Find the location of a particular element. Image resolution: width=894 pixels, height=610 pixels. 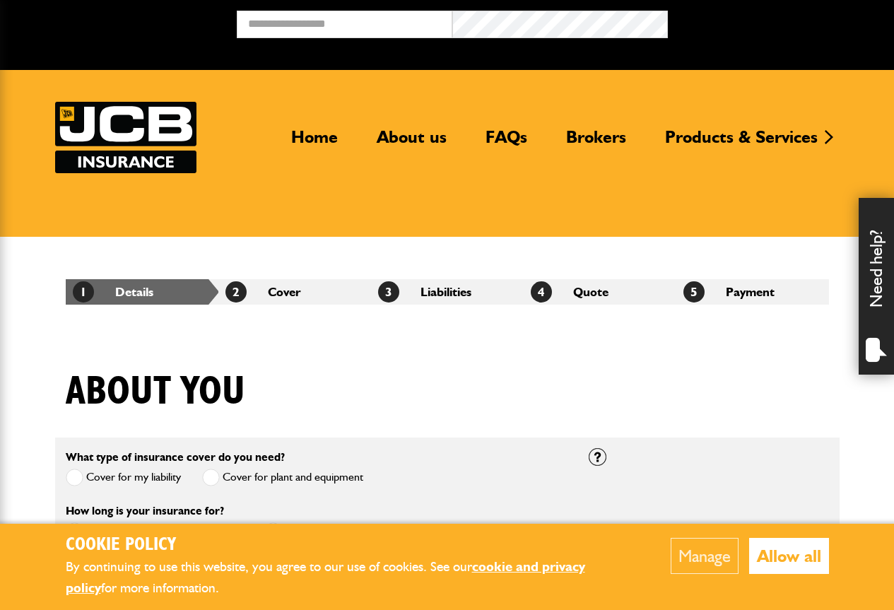

h2: Cookie Policy is located at coordinates (346, 545).